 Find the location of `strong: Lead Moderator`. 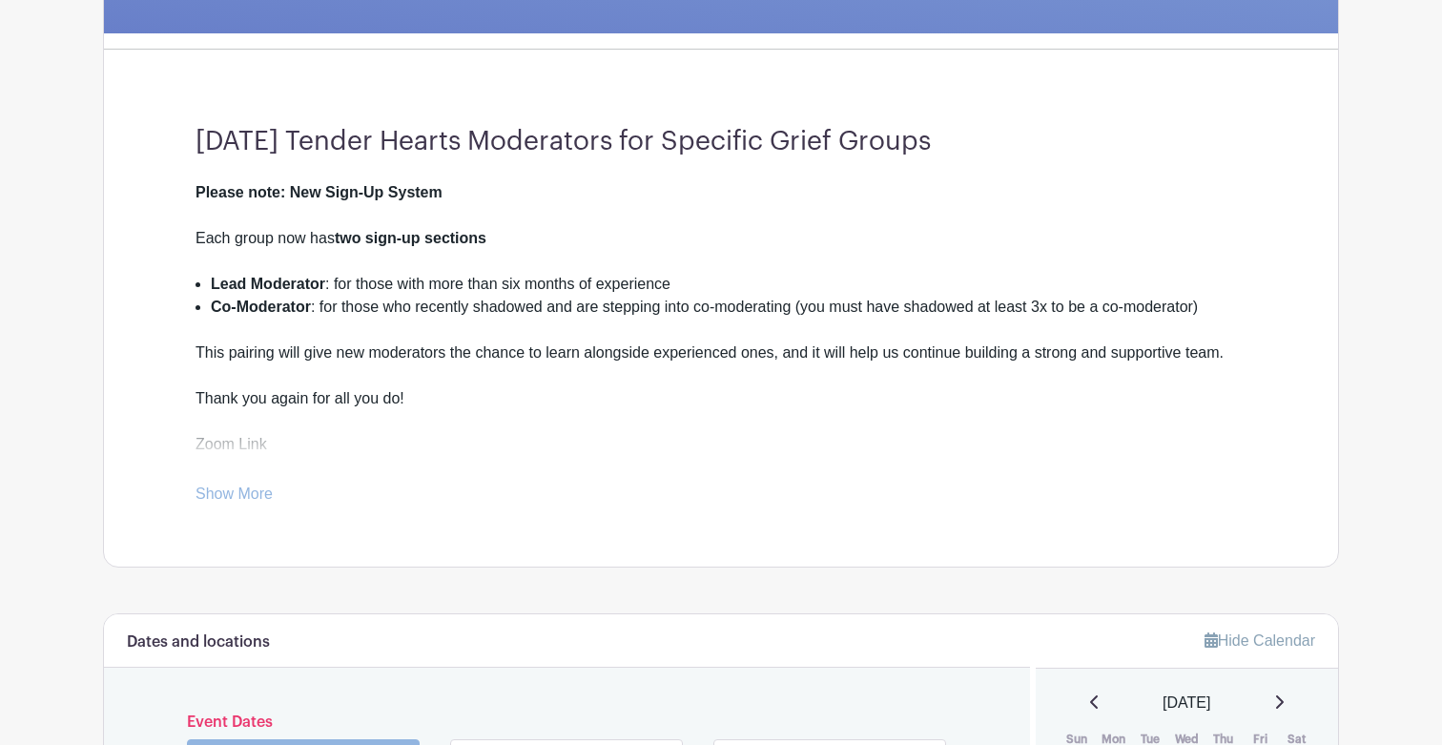

strong: Lead Moderator is located at coordinates (268, 283).